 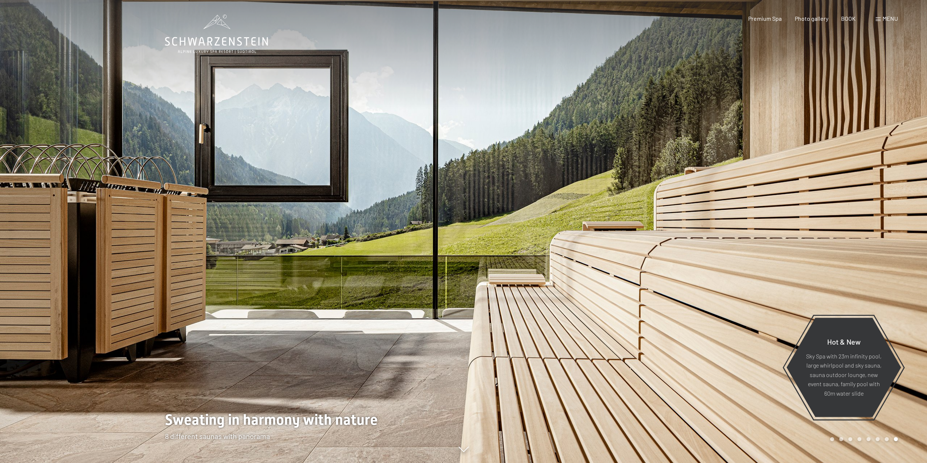 I want to click on div: Carousel Page 1, so click(x=832, y=439).